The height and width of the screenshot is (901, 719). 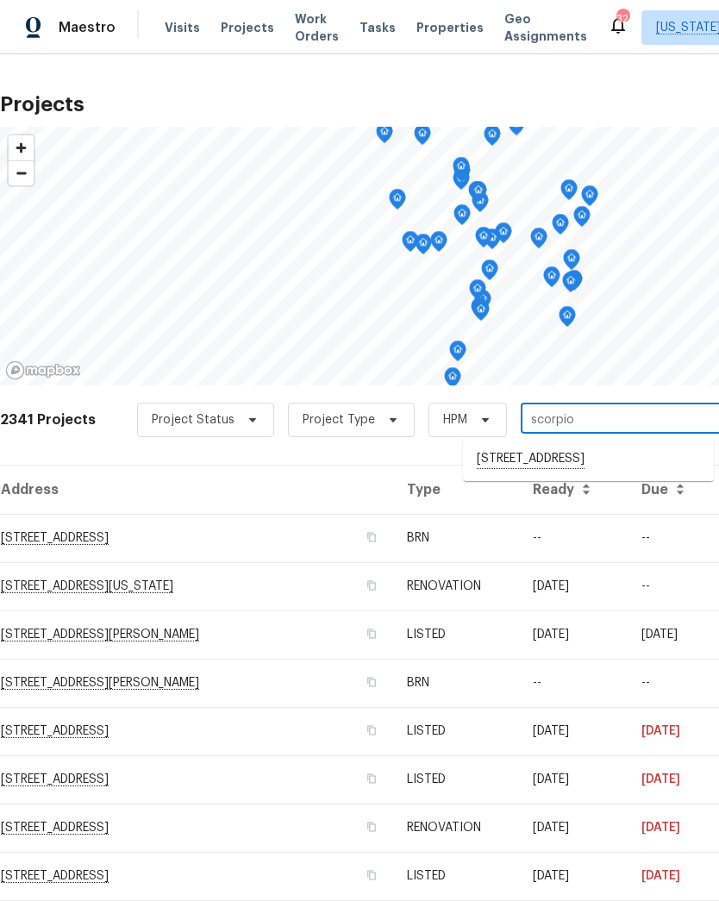 I want to click on span: Zoom out, so click(x=21, y=173).